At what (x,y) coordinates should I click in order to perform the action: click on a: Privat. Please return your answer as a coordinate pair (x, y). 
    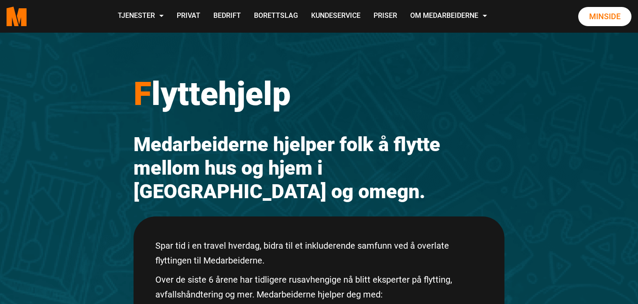
    Looking at the image, I should click on (188, 16).